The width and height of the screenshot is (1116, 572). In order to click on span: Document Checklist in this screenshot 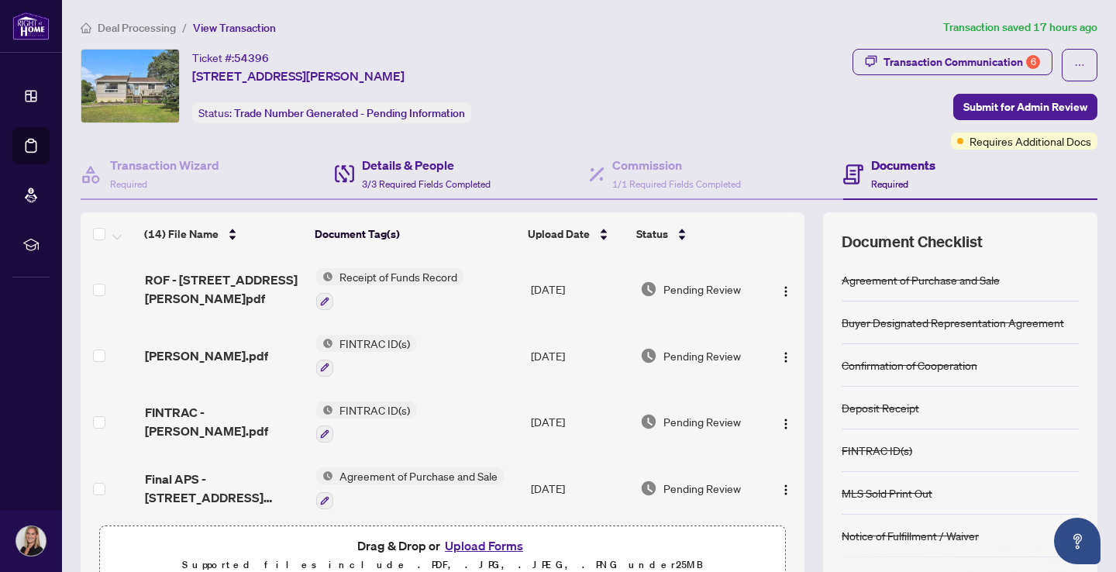, I will do `click(912, 242)`.